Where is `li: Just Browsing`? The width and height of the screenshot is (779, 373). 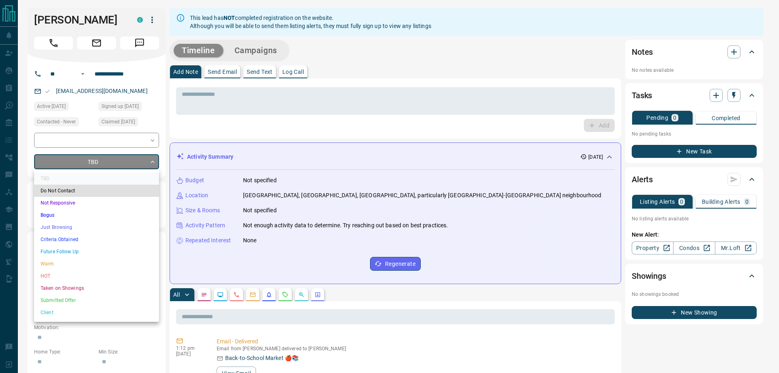 li: Just Browsing is located at coordinates (97, 227).